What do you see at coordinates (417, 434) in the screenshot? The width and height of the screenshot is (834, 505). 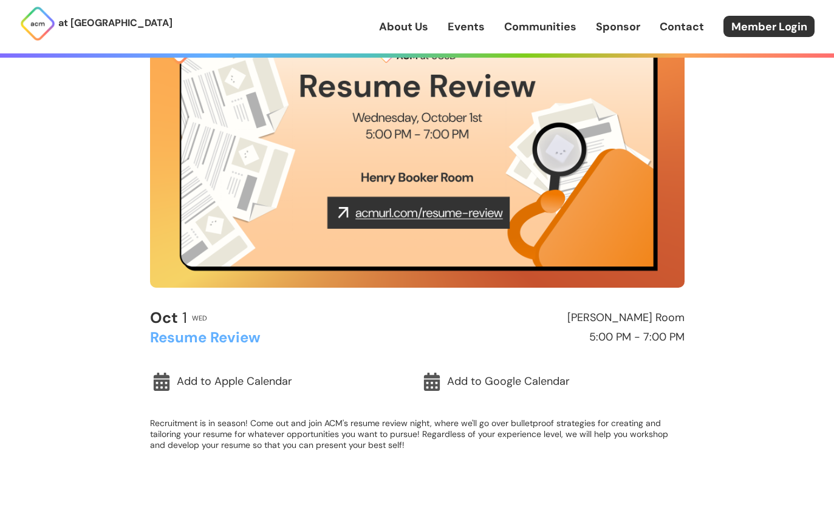 I see `p: Recruitment is in season! Come out and join ACM's resume review night, where we'll go over bullet...` at bounding box center [417, 434].